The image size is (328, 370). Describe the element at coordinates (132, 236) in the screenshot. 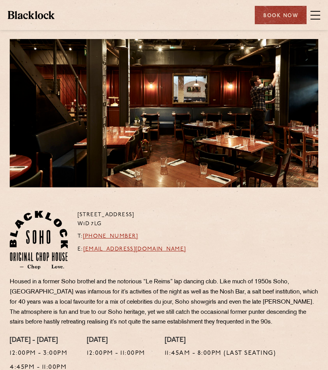

I see `p: T:` at that location.